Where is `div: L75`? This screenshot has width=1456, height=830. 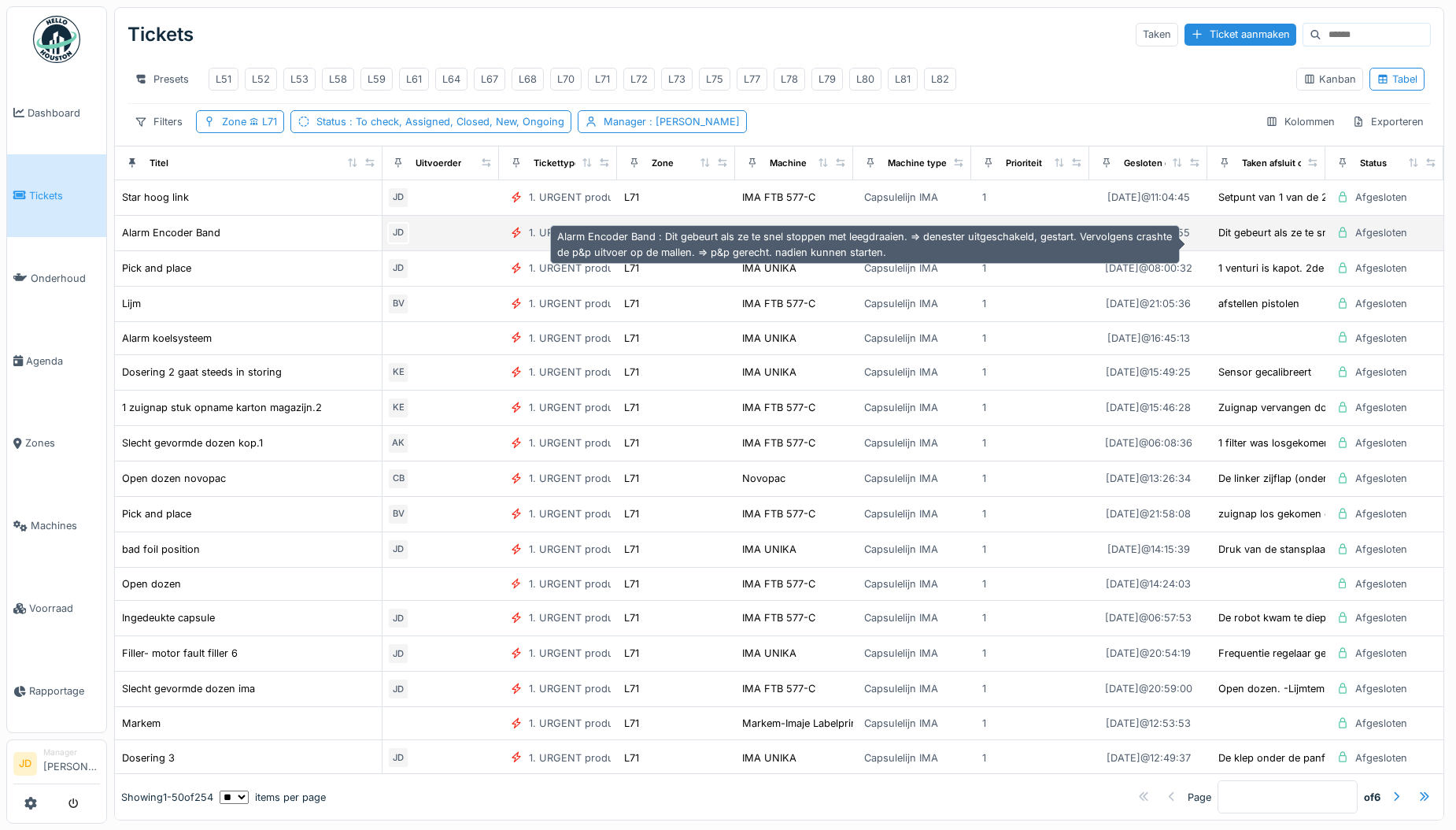
div: L75 is located at coordinates (714, 78).